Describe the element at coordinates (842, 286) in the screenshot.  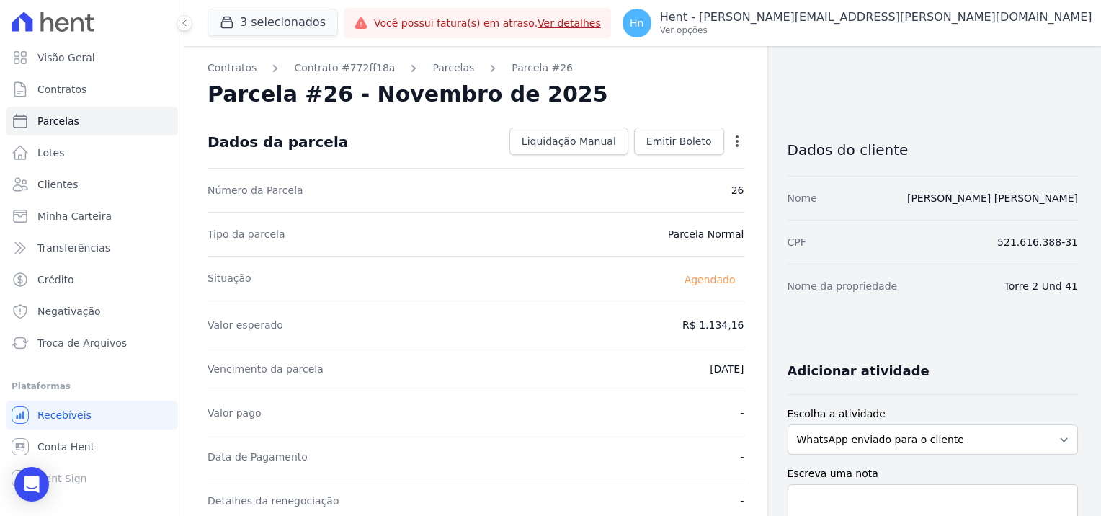
I see `dt: Nome da propriedade` at that location.